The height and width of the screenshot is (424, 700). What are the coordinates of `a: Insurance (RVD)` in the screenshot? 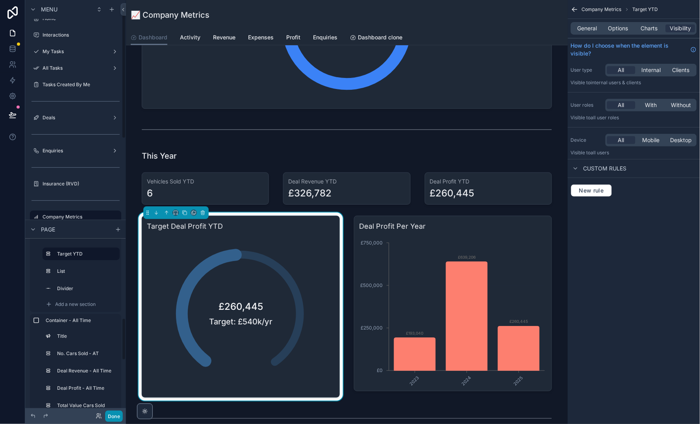 It's located at (76, 184).